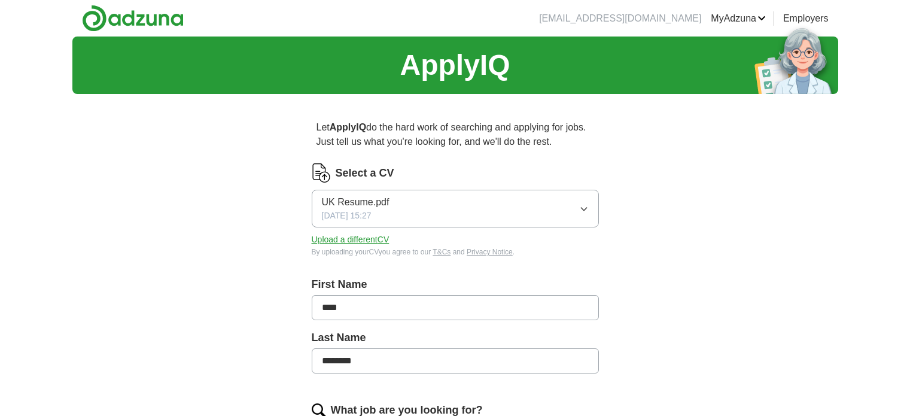  Describe the element at coordinates (806, 19) in the screenshot. I see `a: Employers` at that location.